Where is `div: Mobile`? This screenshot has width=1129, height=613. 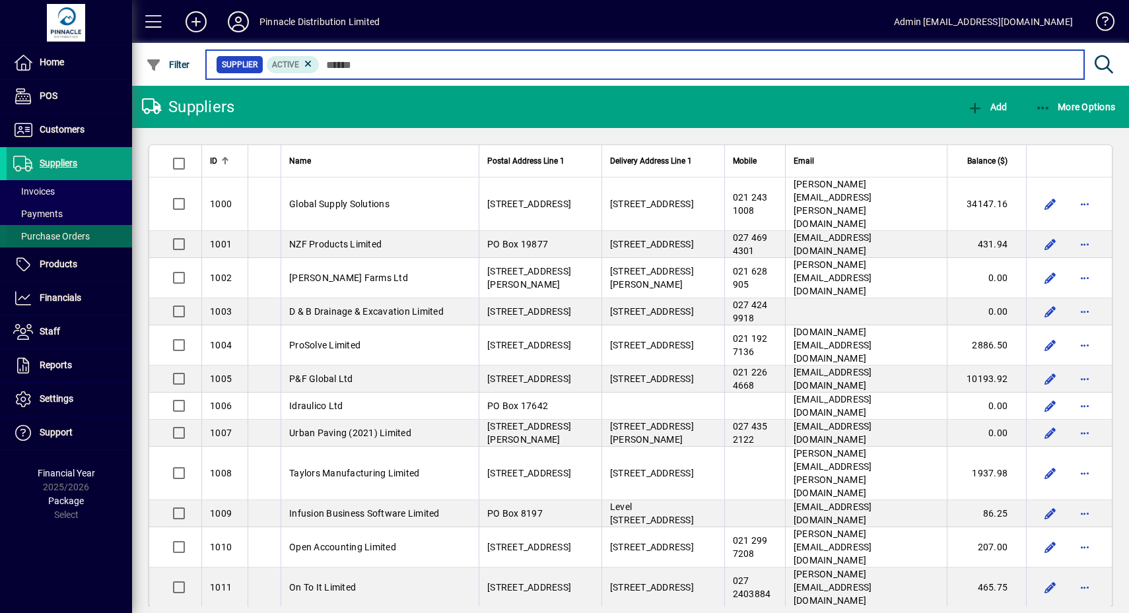 div: Mobile is located at coordinates (755, 161).